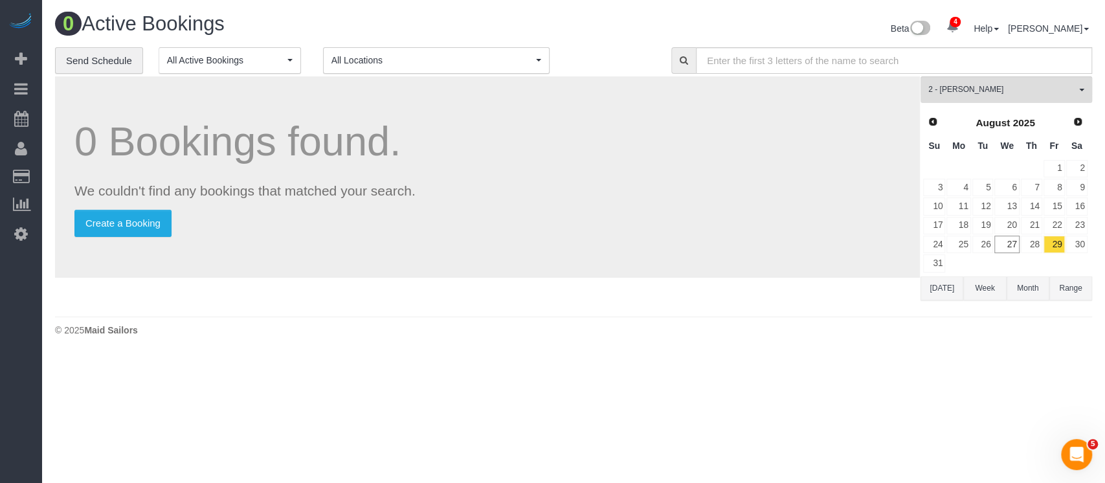  I want to click on a: 14, so click(1031, 206).